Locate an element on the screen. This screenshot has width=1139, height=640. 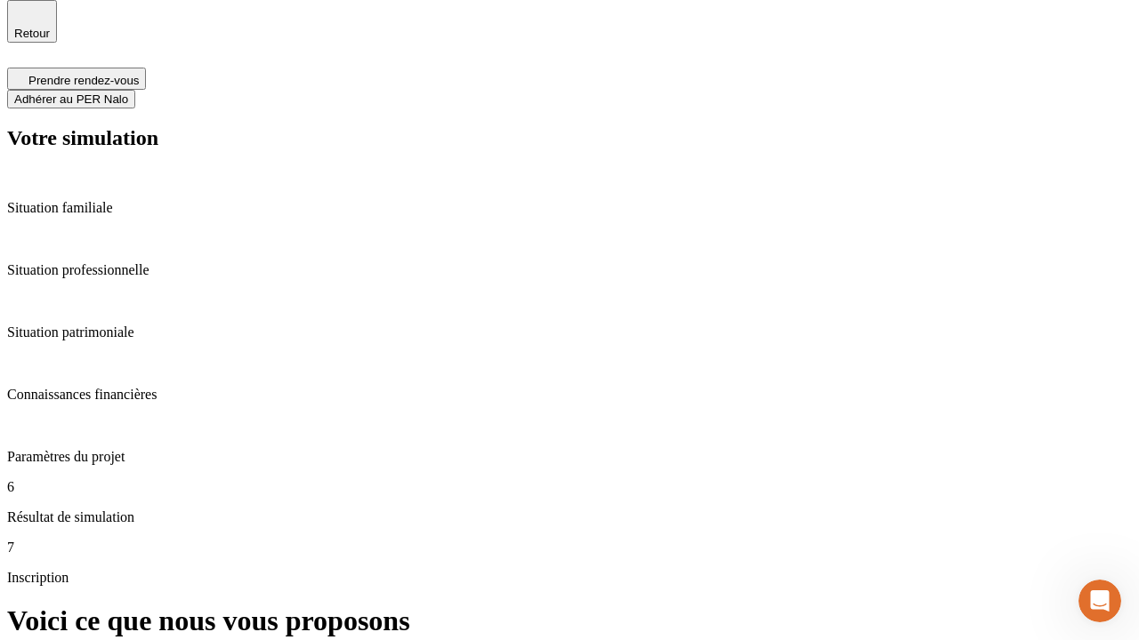
p: Situation familiale is located at coordinates (569, 208).